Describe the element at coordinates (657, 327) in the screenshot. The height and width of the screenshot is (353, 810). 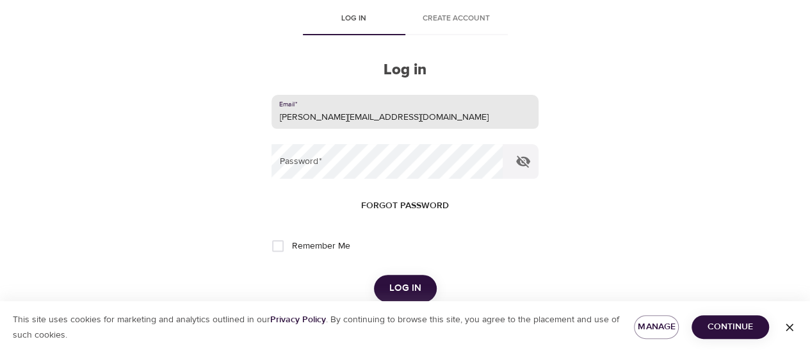
I see `button: Manage` at that location.